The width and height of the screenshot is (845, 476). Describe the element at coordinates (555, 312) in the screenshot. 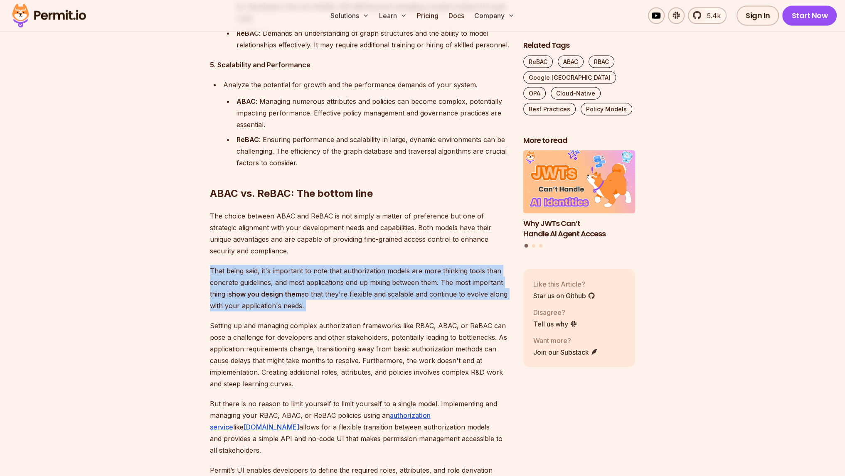

I see `p: Disagree?` at that location.